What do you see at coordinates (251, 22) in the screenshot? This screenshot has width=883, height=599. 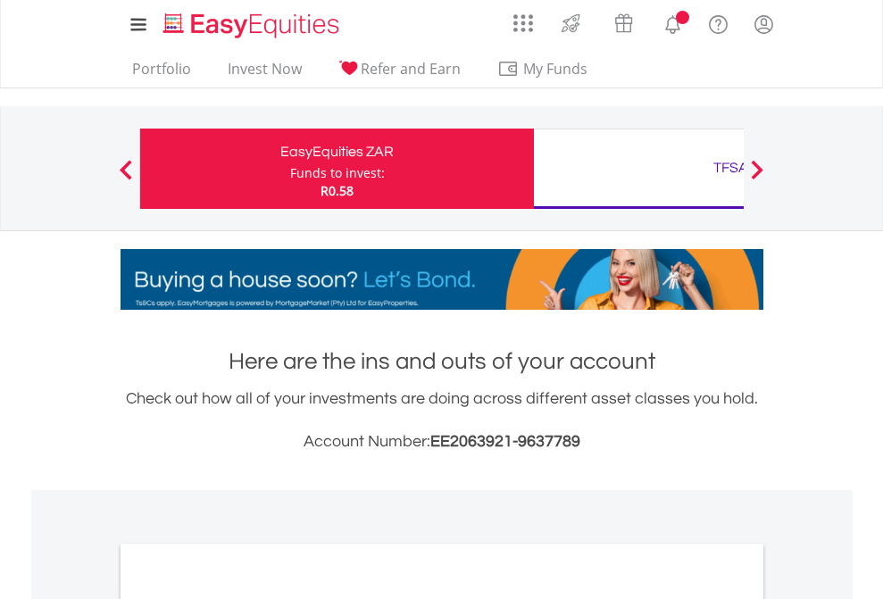 I see `a: Home page` at bounding box center [251, 22].